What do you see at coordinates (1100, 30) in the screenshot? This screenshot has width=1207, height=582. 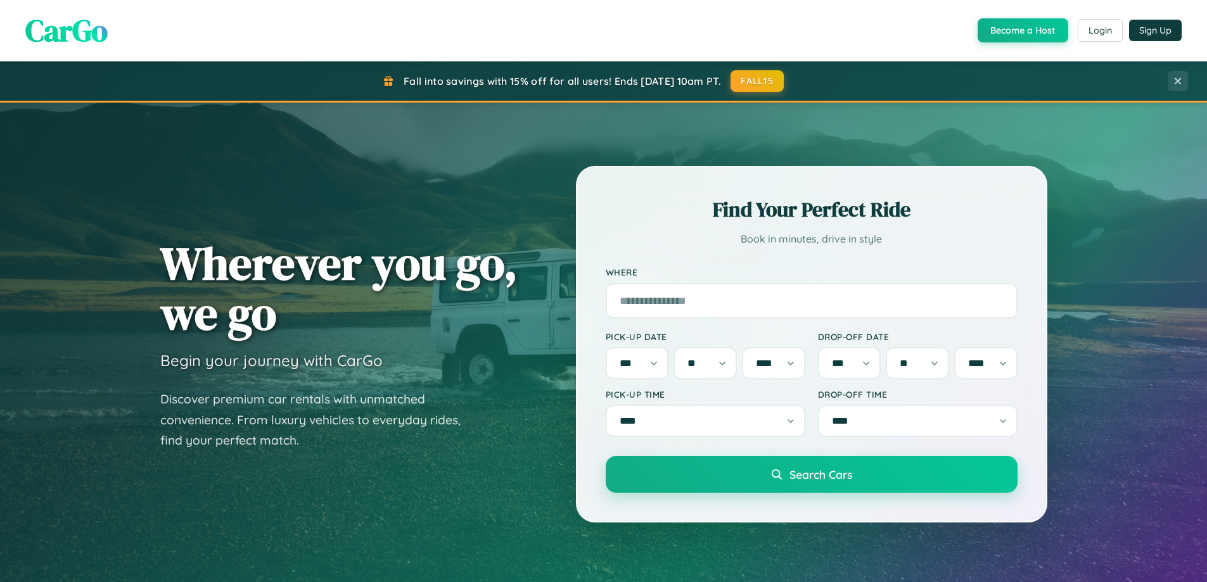 I see `button: Login` at bounding box center [1100, 30].